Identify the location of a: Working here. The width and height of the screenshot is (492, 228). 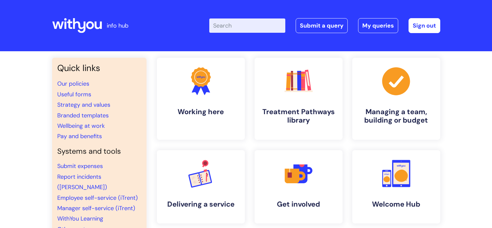
(201, 98).